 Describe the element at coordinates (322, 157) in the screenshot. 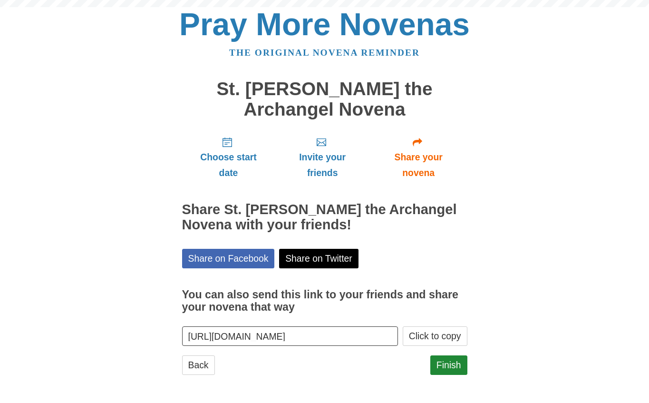

I see `a: Invite your friends` at that location.